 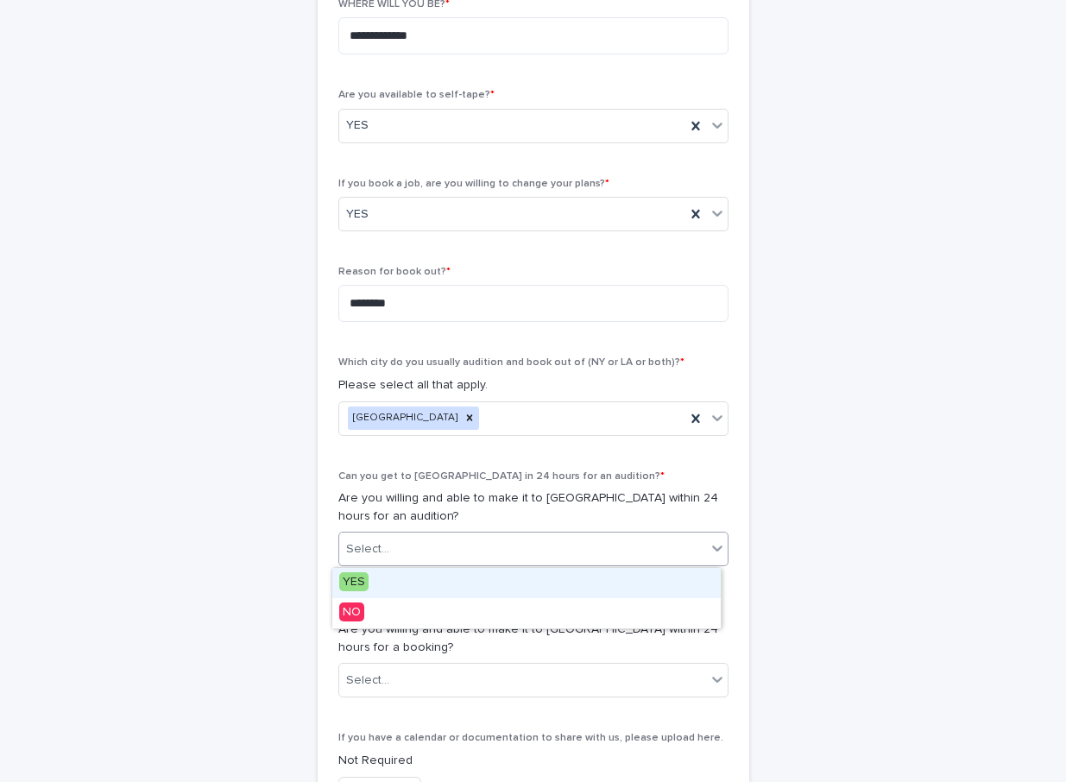 What do you see at coordinates (531, 738) in the screenshot?
I see `span: If you have a calendar or documentation to share with us, please upload here.` at bounding box center [531, 738].